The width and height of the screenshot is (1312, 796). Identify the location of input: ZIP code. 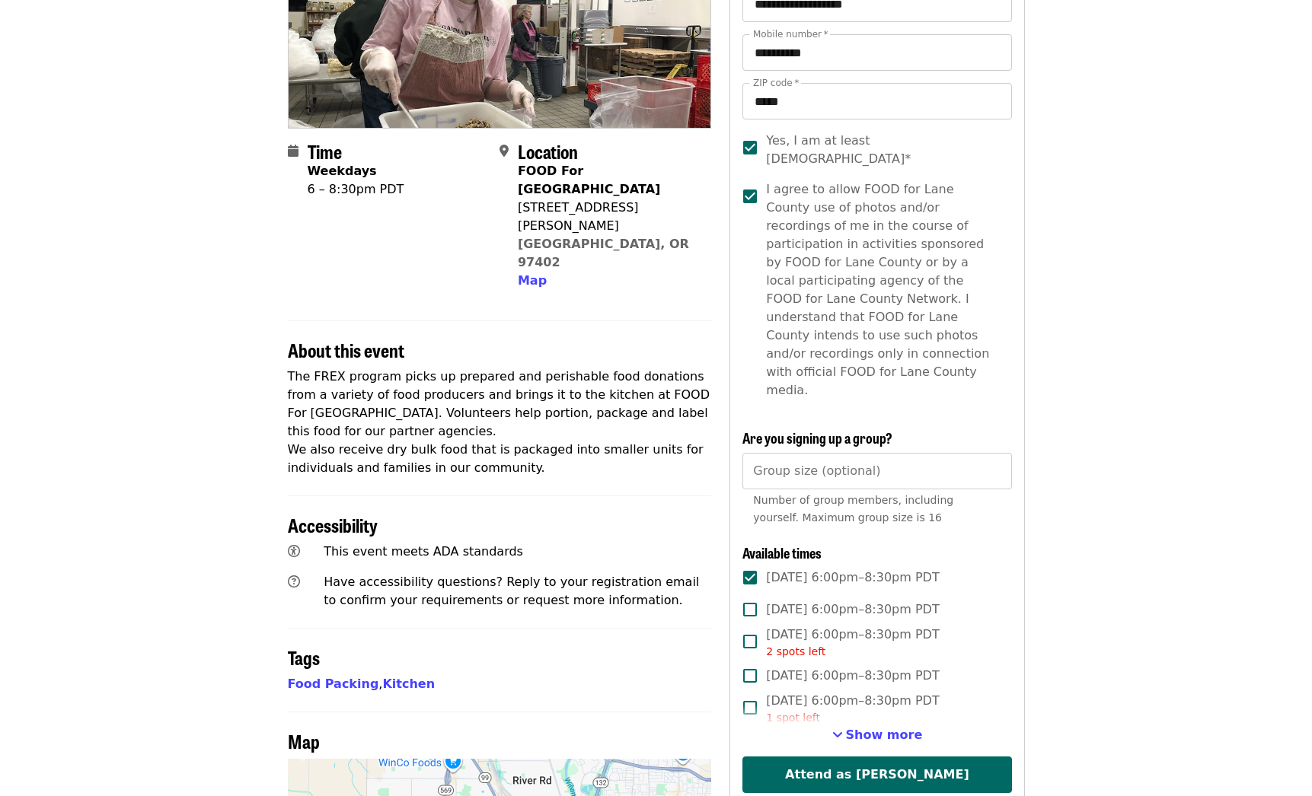
(876, 101).